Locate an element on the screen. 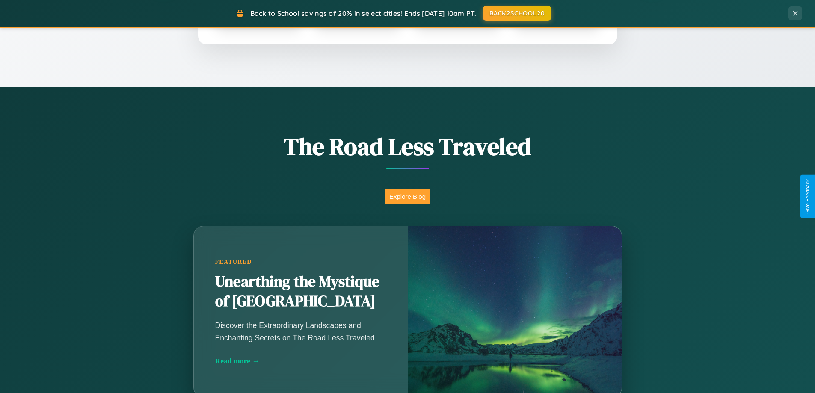 The width and height of the screenshot is (815, 393). div: Give Feedback is located at coordinates (808, 196).